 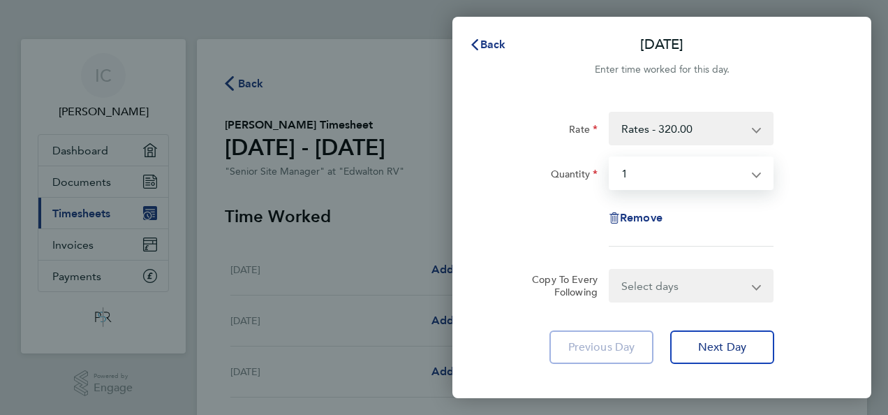 What do you see at coordinates (722, 347) in the screenshot?
I see `button: Next Day` at bounding box center [722, 347].